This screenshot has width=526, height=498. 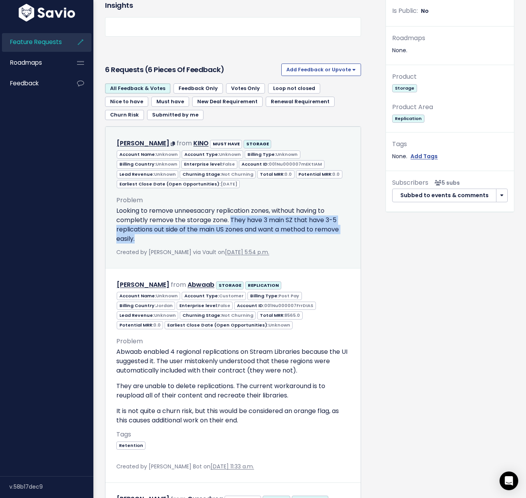 What do you see at coordinates (33, 83) in the screenshot?
I see `a: Feedback` at bounding box center [33, 83].